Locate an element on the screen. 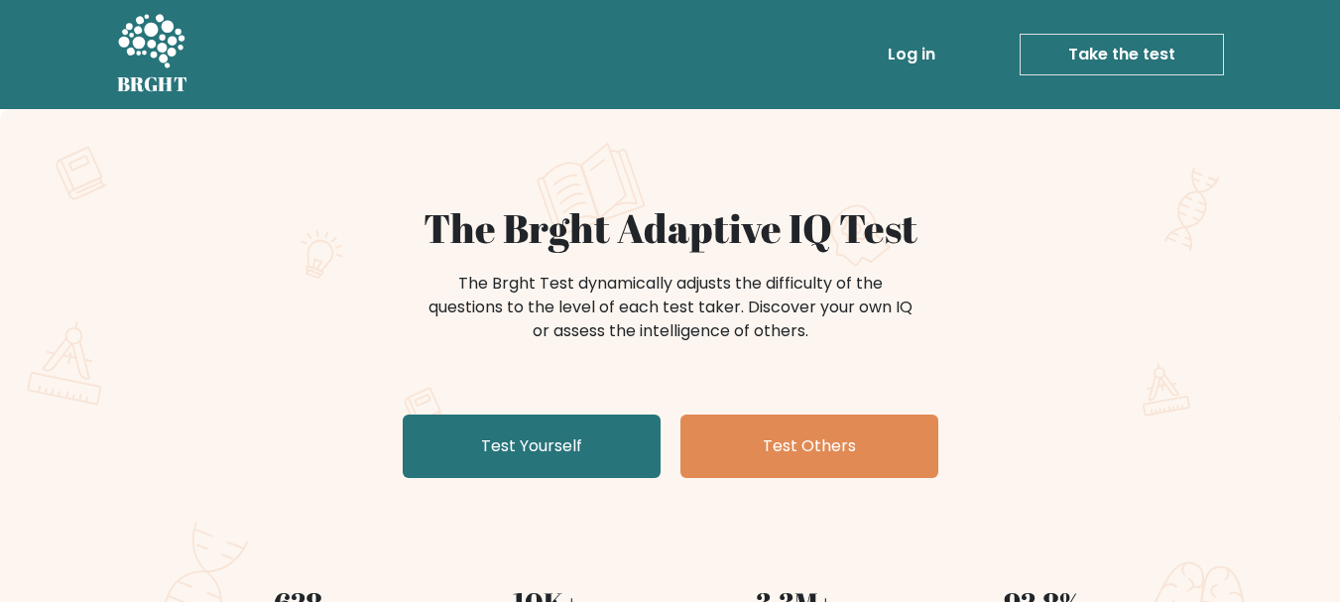  h5: BRGHT is located at coordinates (153, 84).